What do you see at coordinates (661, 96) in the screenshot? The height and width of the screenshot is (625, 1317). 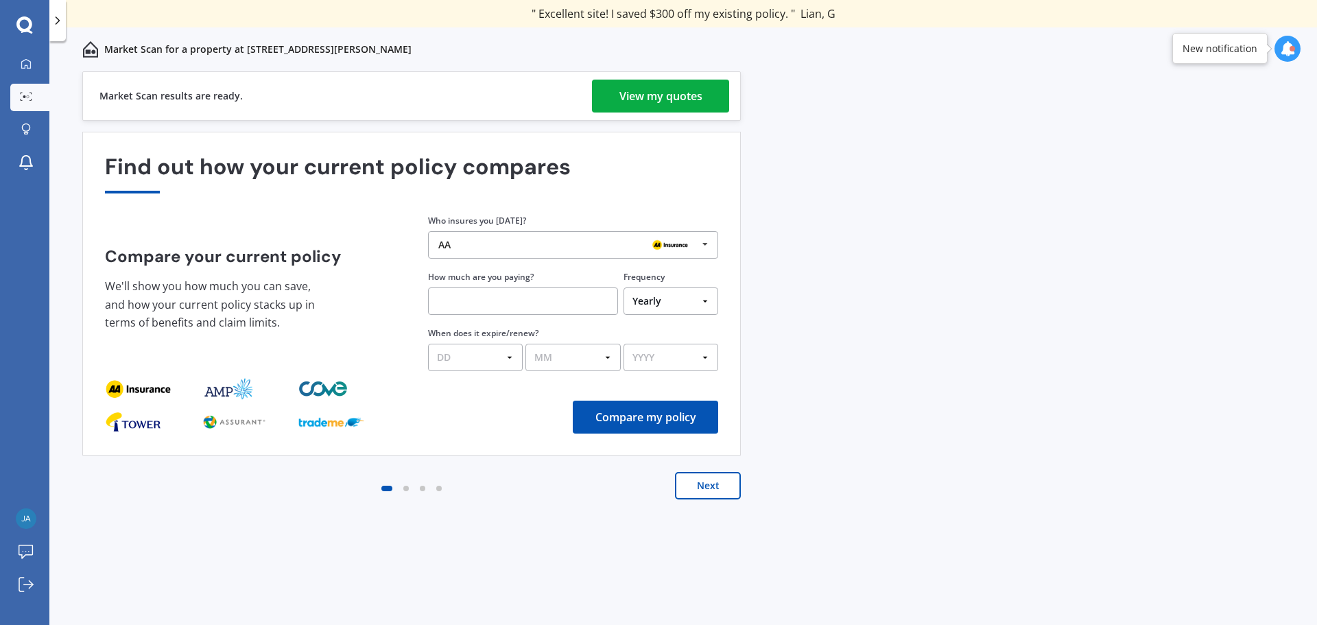 I see `a: View my quotes` at bounding box center [661, 96].